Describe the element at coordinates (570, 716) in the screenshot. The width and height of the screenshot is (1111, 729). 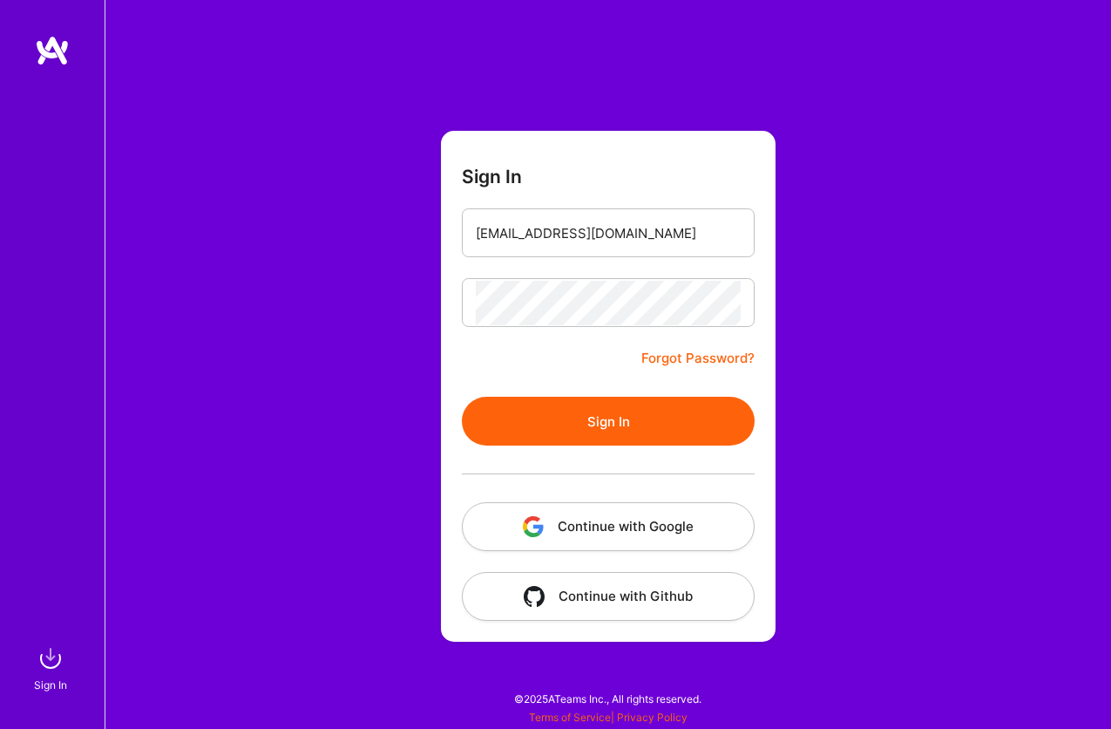
I see `a: Terms of Service` at that location.